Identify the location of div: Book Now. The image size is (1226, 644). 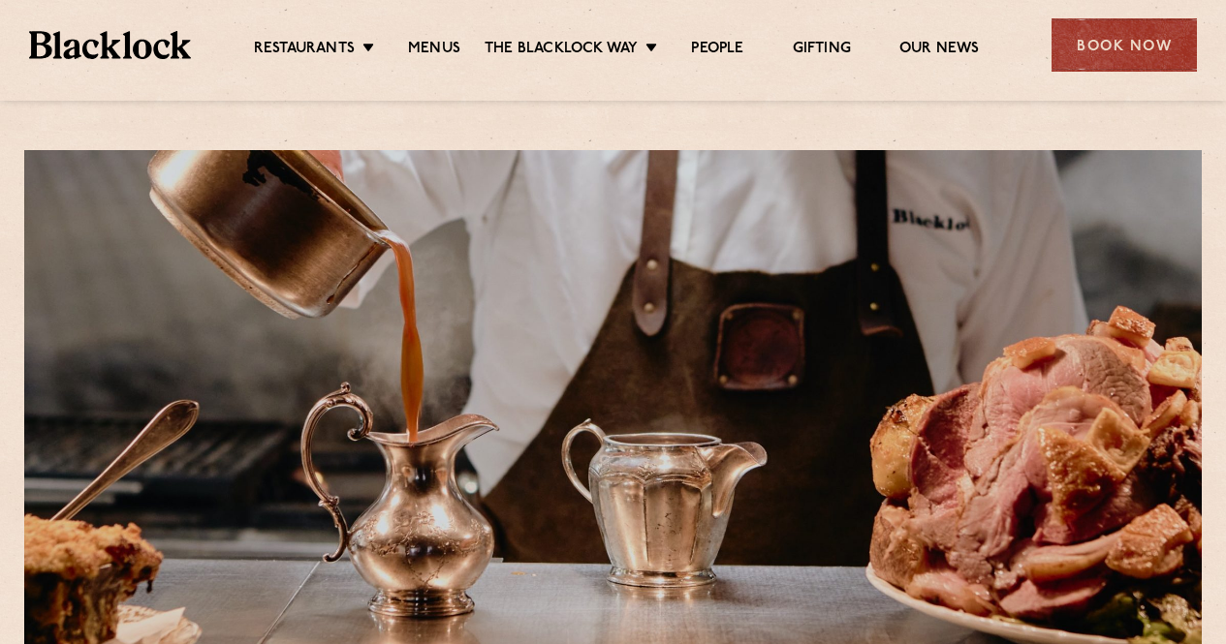
(1124, 45).